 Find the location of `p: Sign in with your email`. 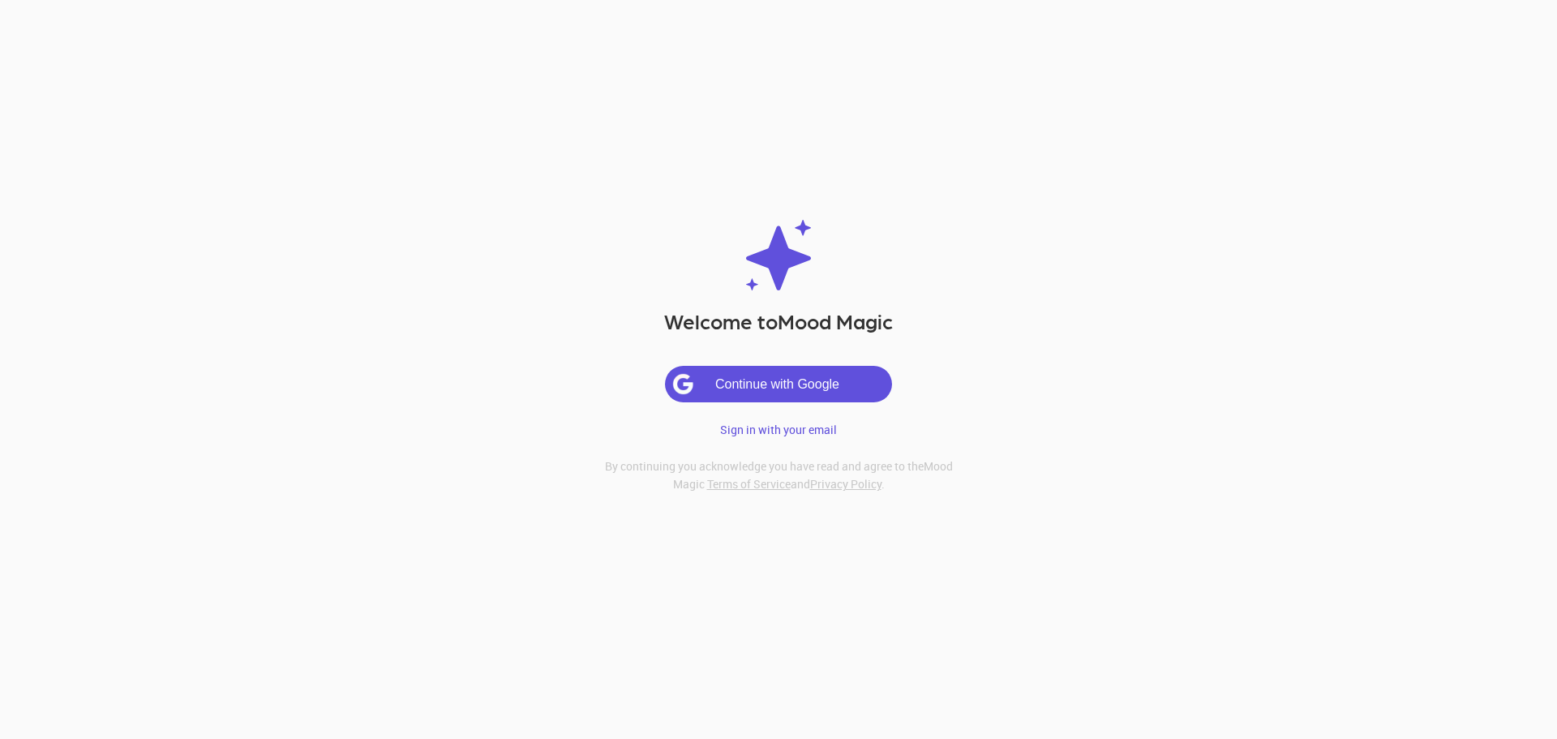

p: Sign in with your email is located at coordinates (779, 430).